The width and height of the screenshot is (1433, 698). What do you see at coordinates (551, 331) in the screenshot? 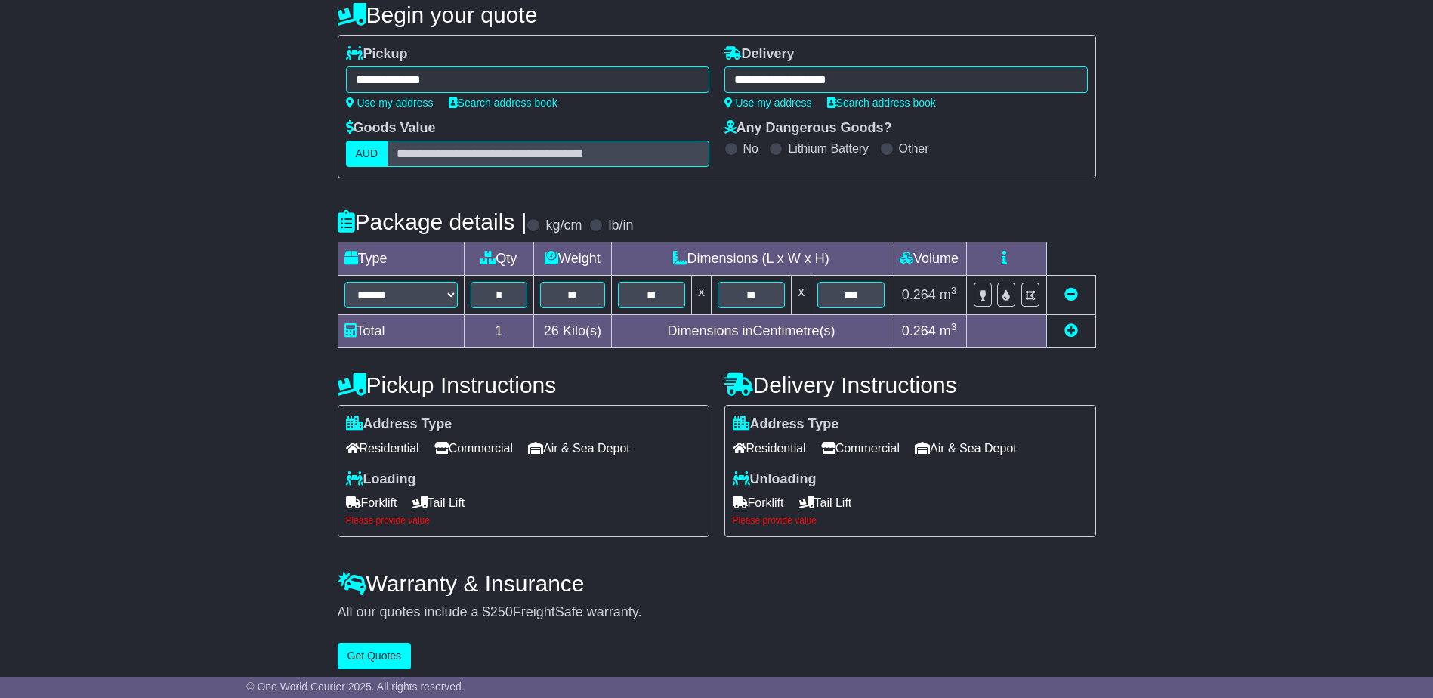
I see `span: 26` at bounding box center [551, 331].